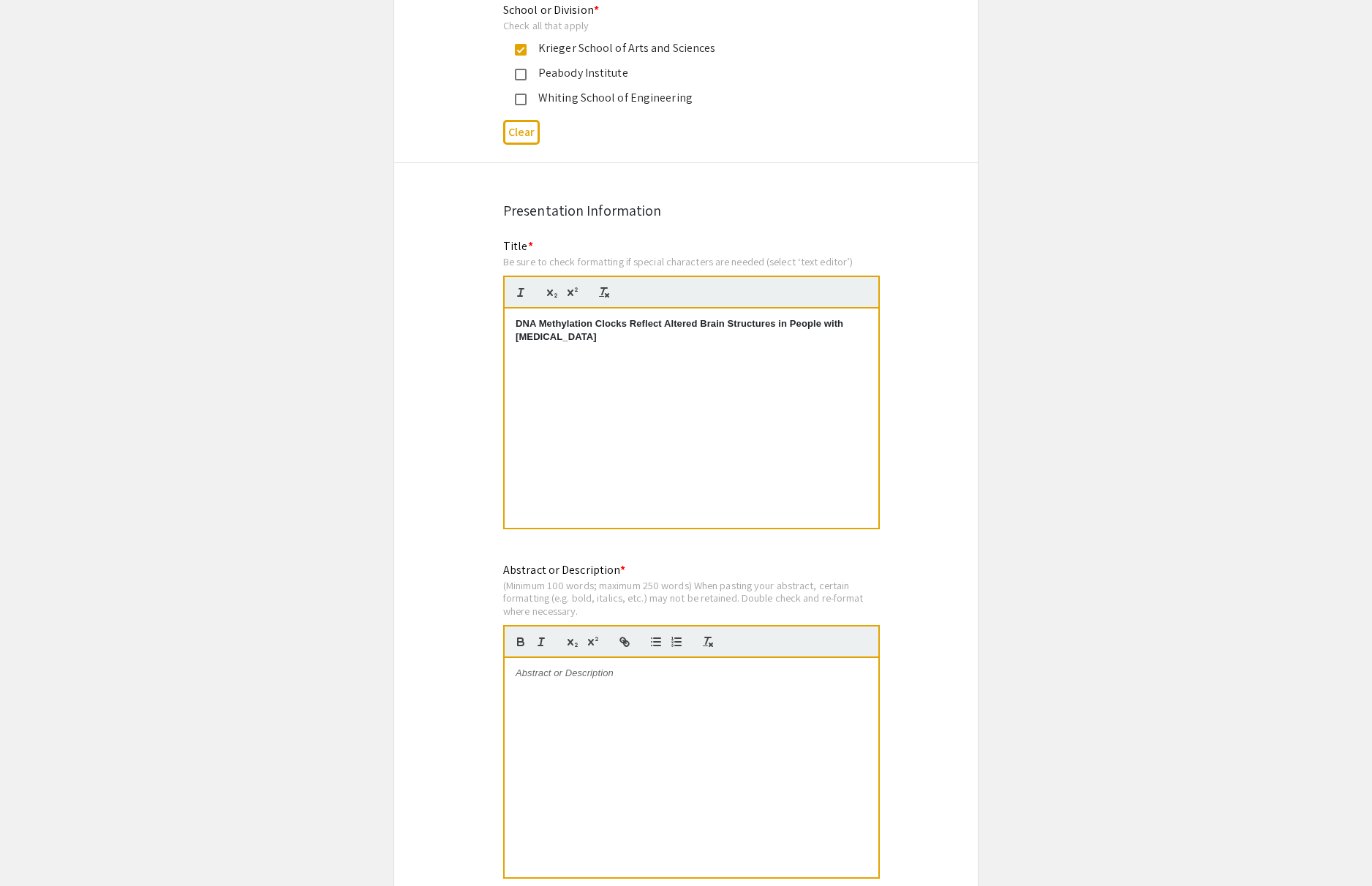 The width and height of the screenshot is (1372, 886). I want to click on div: (Minimum 100 words; maximum 250 words) When pasting your abstract, certain formatting (e.g. bold,..., so click(691, 599).